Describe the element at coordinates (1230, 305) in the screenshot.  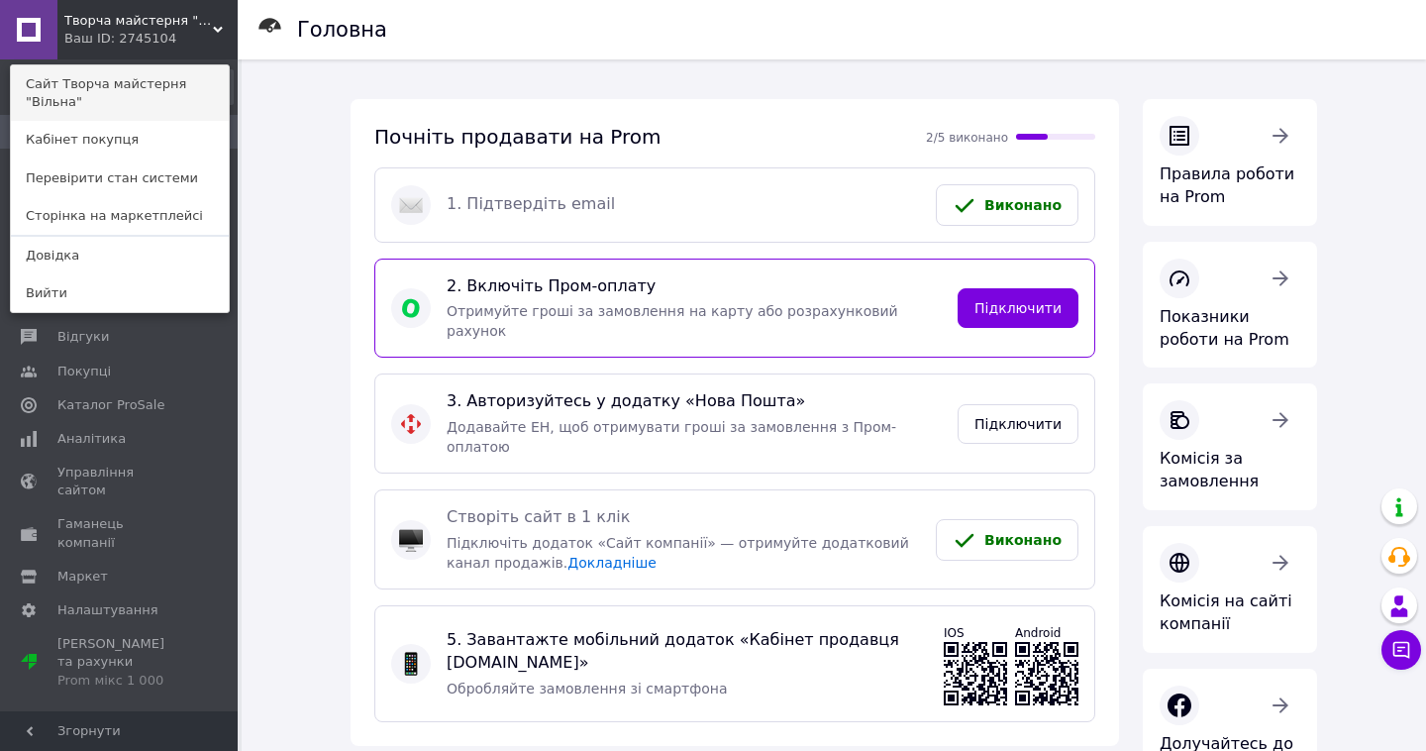
I see `a: Показники роботи на Prom` at that location.